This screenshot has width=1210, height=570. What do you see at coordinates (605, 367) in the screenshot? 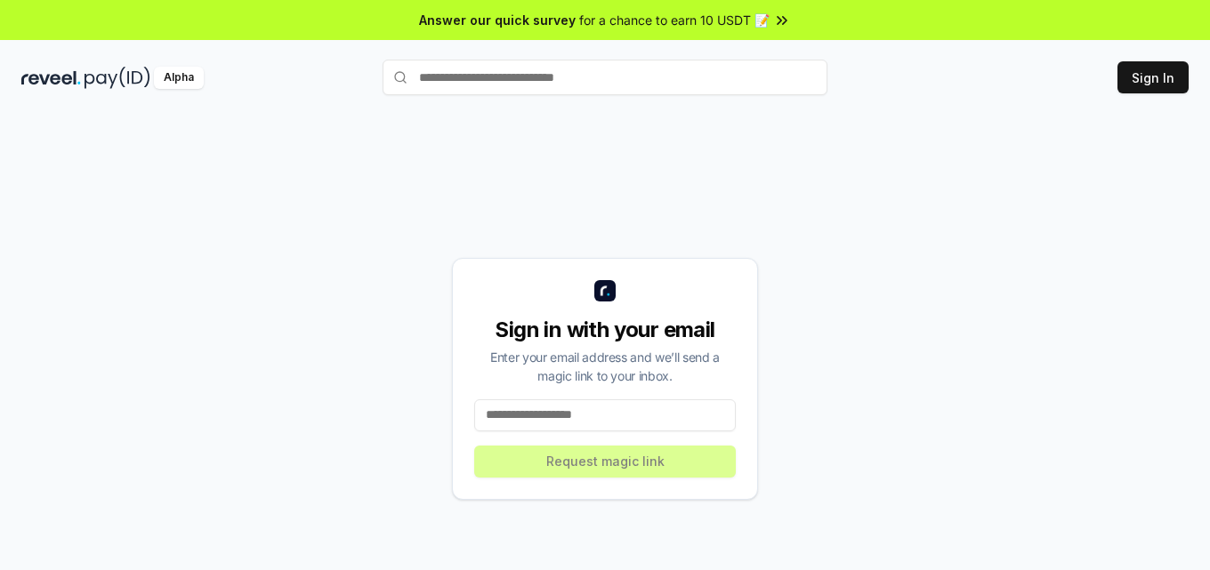
I see `div: Enter your email address and we’ll send a magic link to your inbox.` at bounding box center [605, 367].